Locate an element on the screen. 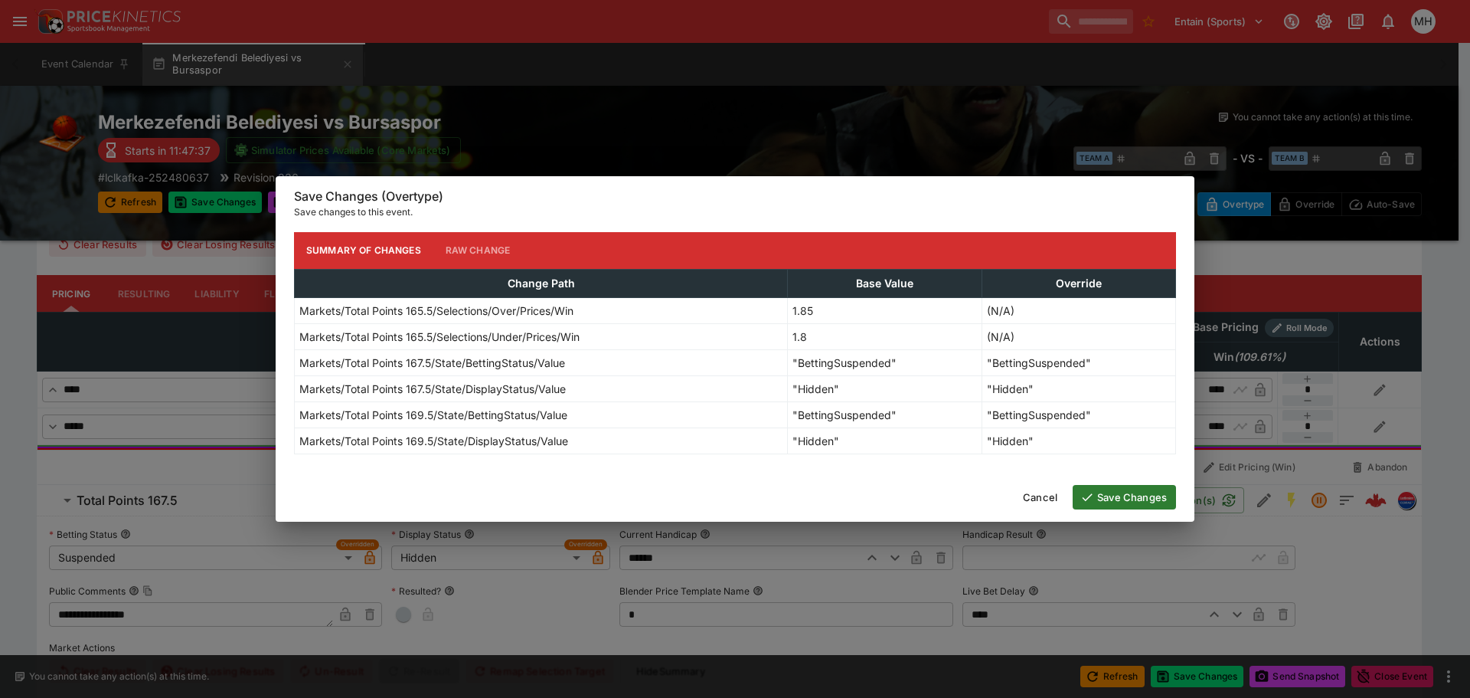  p: Markets/Total Points 169.5/State/BettingStatus/Value is located at coordinates (433, 414).